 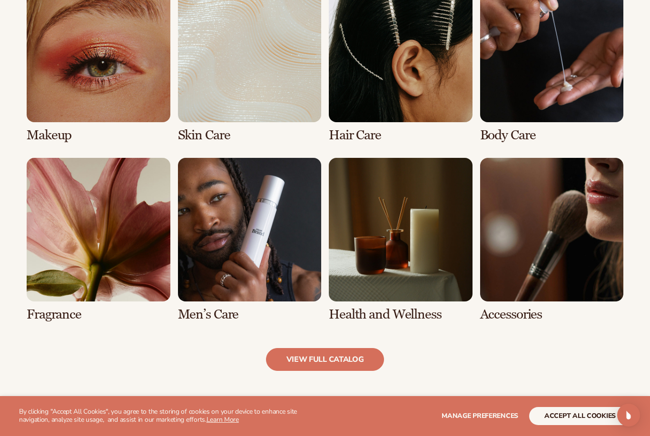 I want to click on h3: Body Care, so click(x=552, y=135).